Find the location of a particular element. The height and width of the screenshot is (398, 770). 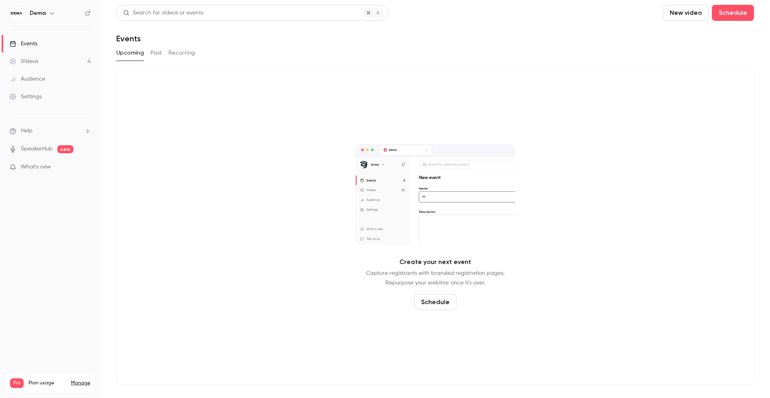

div: Search for videos or events is located at coordinates (163, 13).